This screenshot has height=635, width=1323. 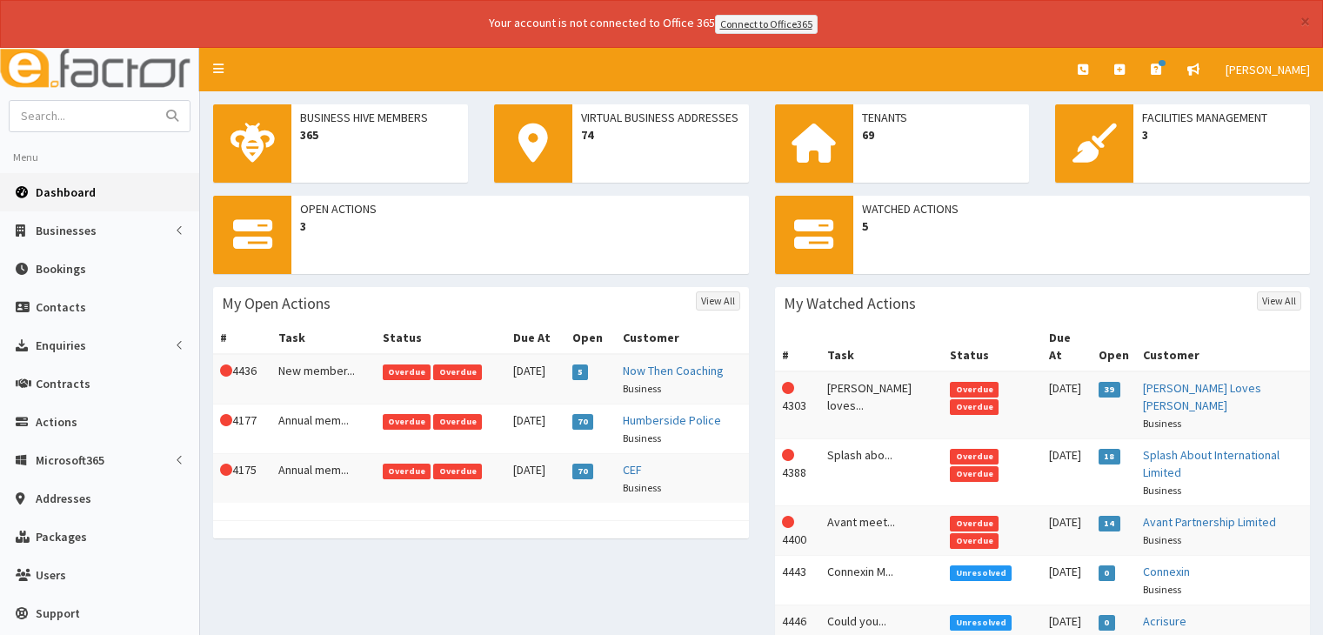 What do you see at coordinates (1082, 209) in the screenshot?
I see `span: Watched Actions` at bounding box center [1082, 209].